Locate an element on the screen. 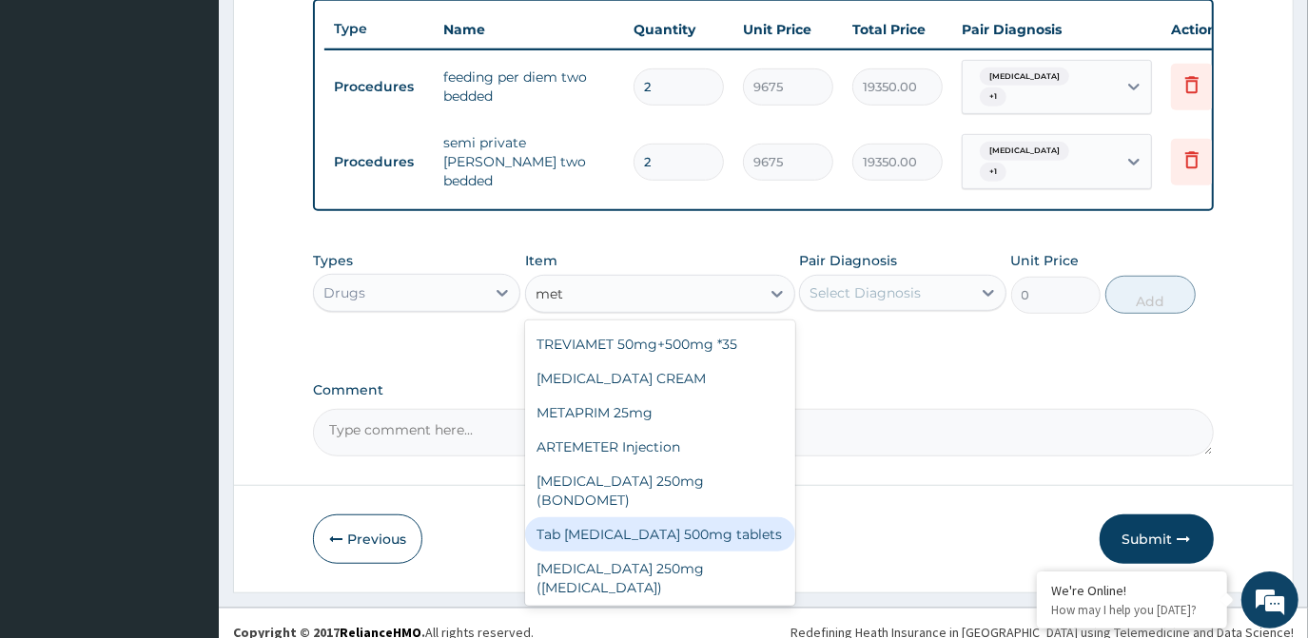  textarea: Type your message and hit 'Enter' is located at coordinates (186, 464).